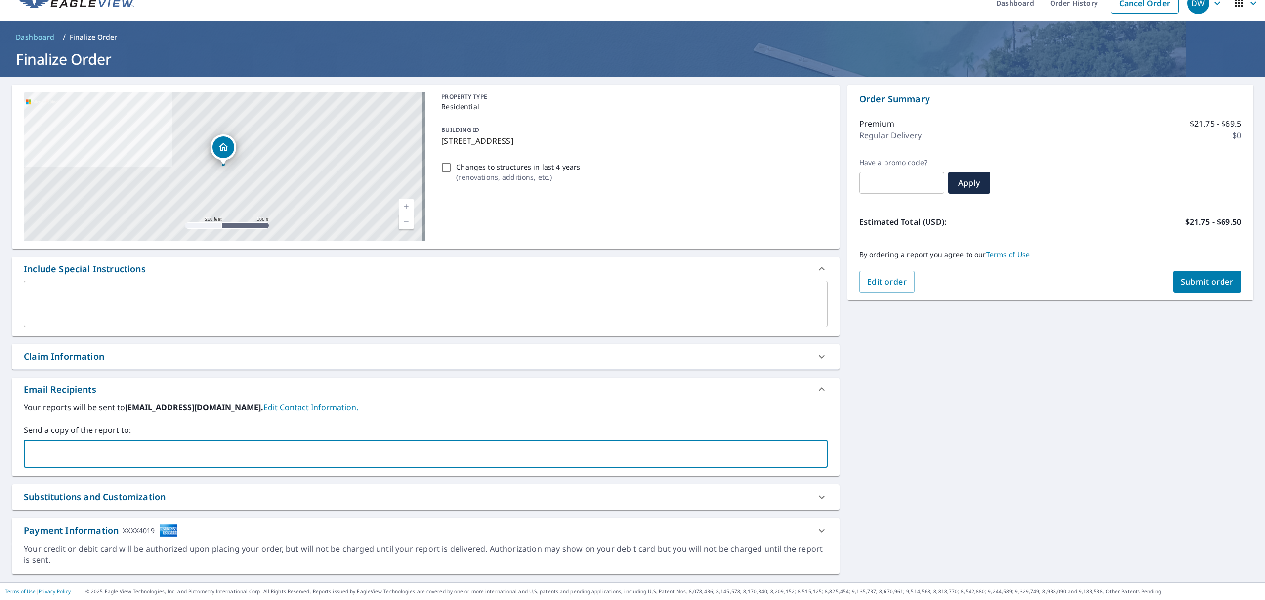 This screenshot has width=1265, height=600. I want to click on p: Finalize Order, so click(93, 37).